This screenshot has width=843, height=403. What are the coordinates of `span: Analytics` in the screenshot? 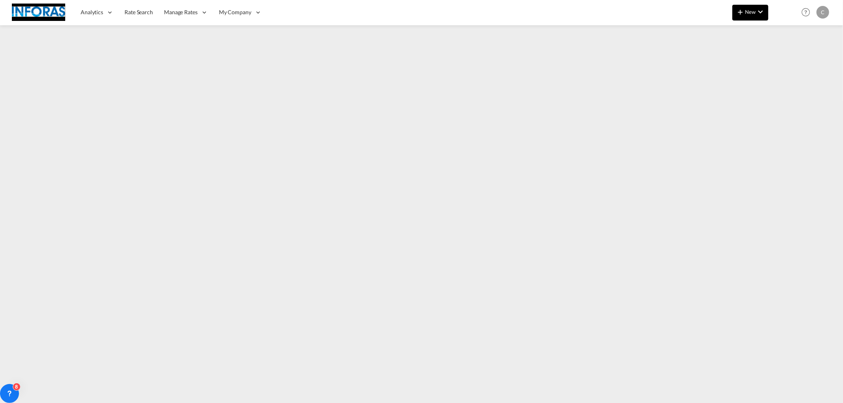 It's located at (92, 12).